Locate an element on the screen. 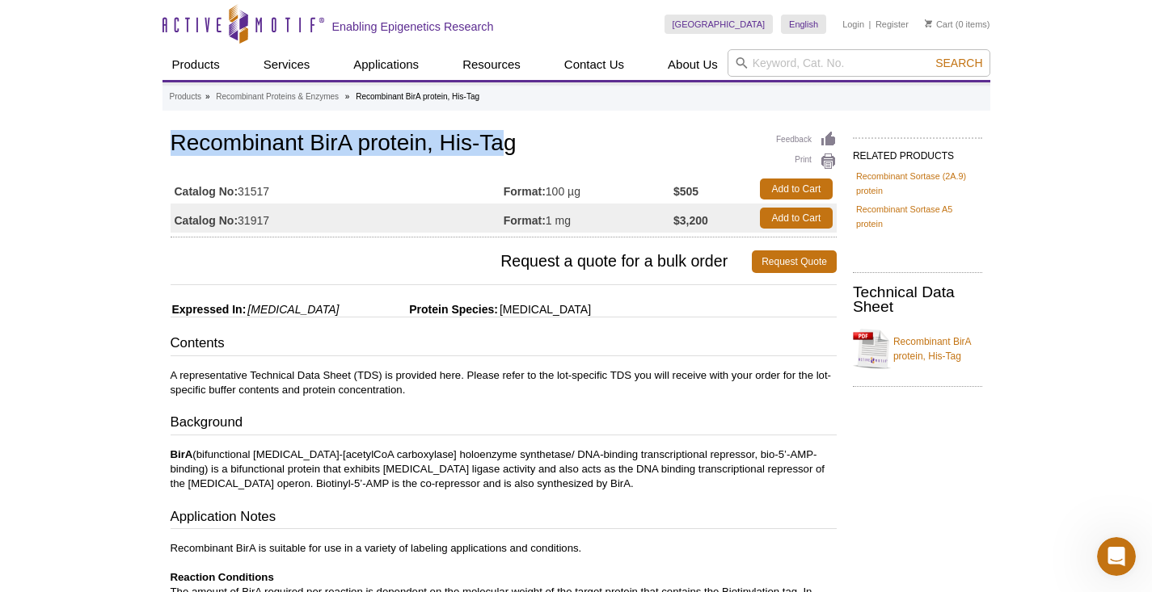  a: Applications is located at coordinates (385, 65).